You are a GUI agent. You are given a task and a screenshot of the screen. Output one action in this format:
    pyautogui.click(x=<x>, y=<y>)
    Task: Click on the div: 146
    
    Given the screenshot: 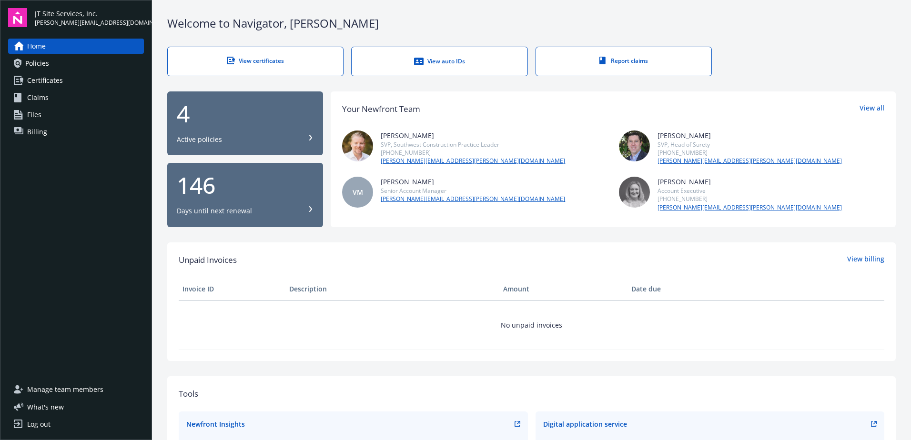 What is the action you would take?
    pyautogui.click(x=245, y=185)
    